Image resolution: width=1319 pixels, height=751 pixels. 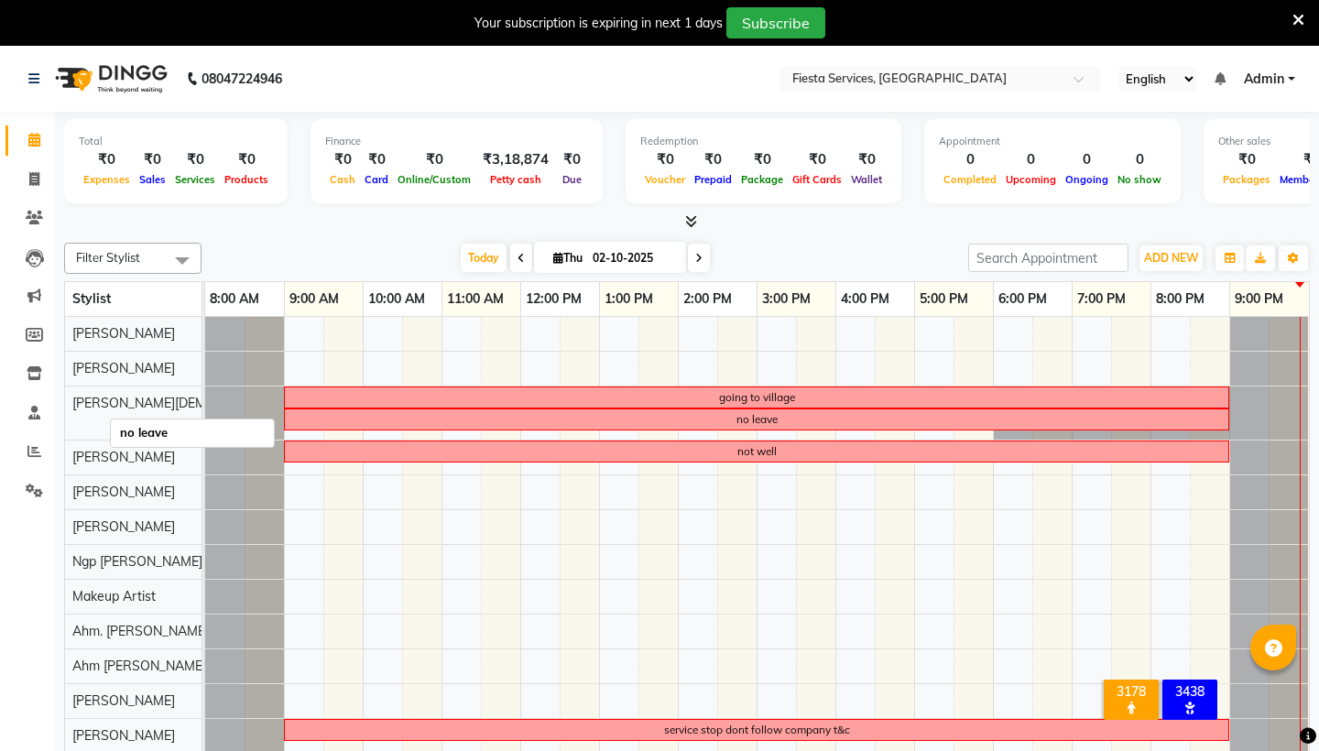 What do you see at coordinates (786, 299) in the screenshot?
I see `a: 3:00 PM` at bounding box center [786, 299].